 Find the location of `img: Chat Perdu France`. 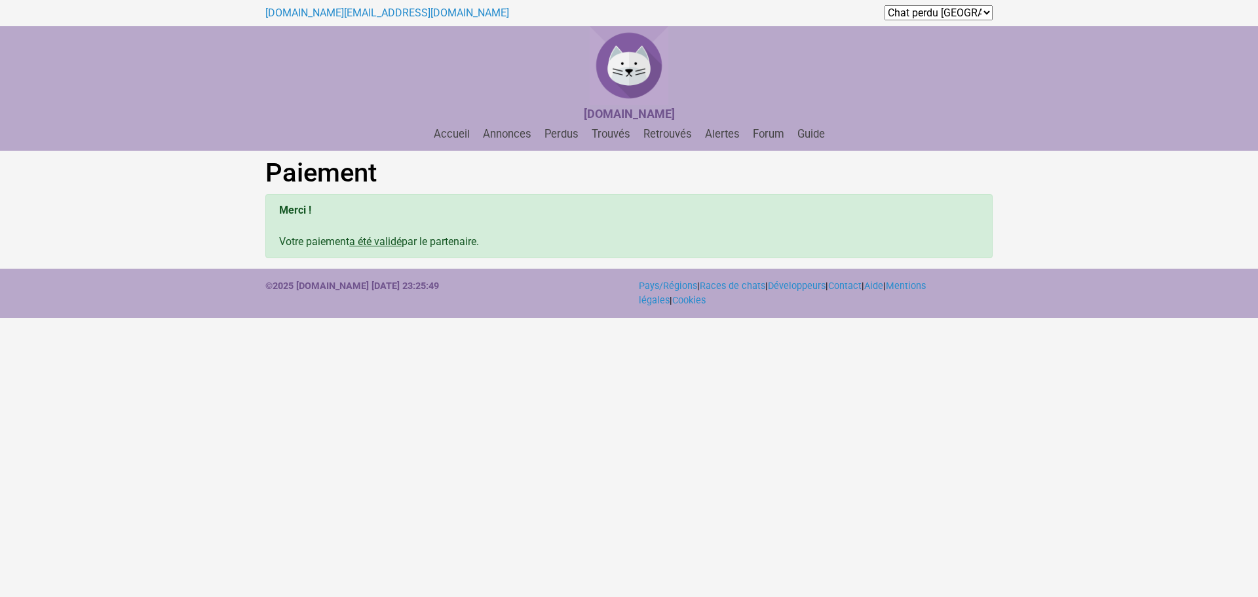

img: Chat Perdu France is located at coordinates (629, 66).